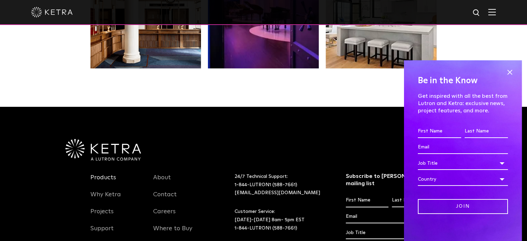 The image size is (527, 241). Describe the element at coordinates (103, 182) in the screenshot. I see `a: Products` at that location.